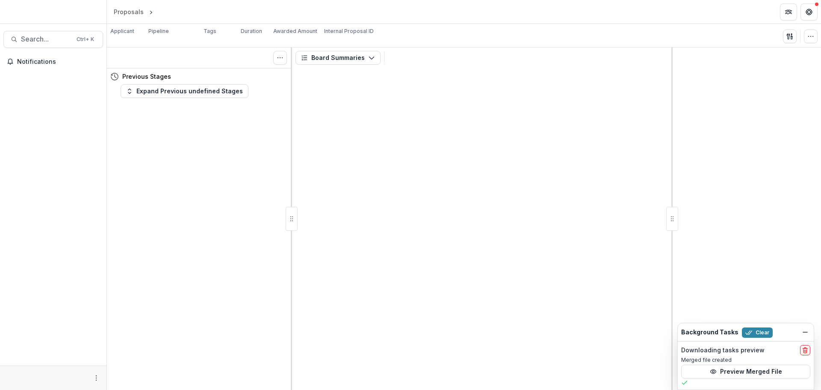  Describe the element at coordinates (758, 332) in the screenshot. I see `button: Clear` at that location.